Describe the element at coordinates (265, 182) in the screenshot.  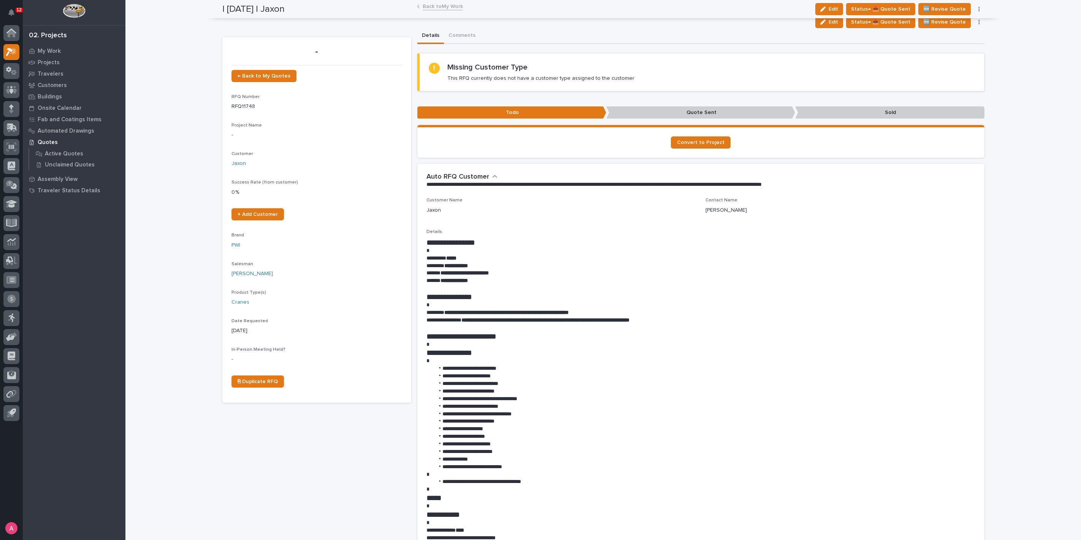
I see `span: Success Rate (from customer)` at that location.